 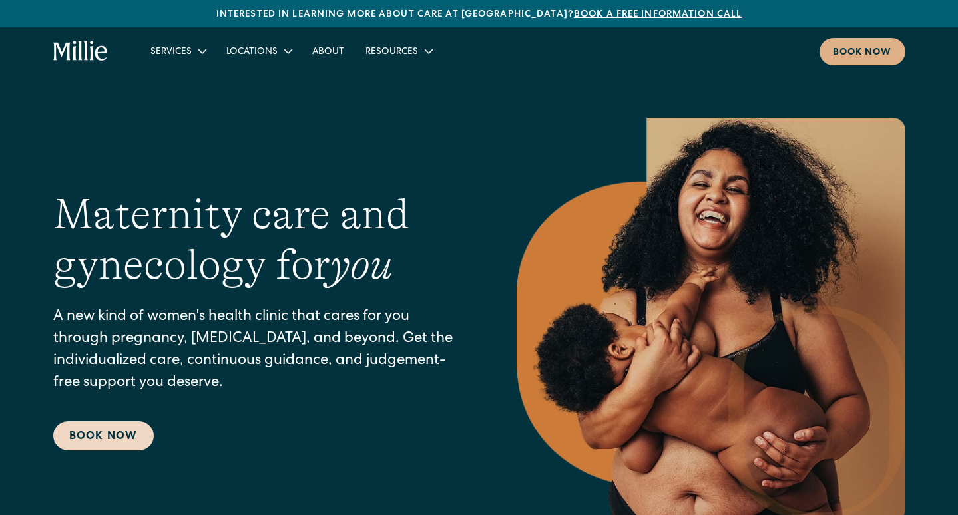 What do you see at coordinates (657, 15) in the screenshot?
I see `a: Book a free information call` at bounding box center [657, 15].